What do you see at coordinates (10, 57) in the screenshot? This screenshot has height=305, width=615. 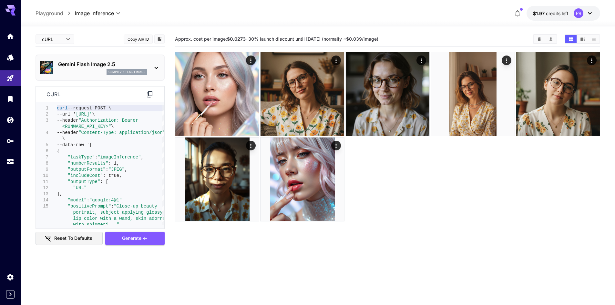 I see `div: Models` at bounding box center [10, 57].